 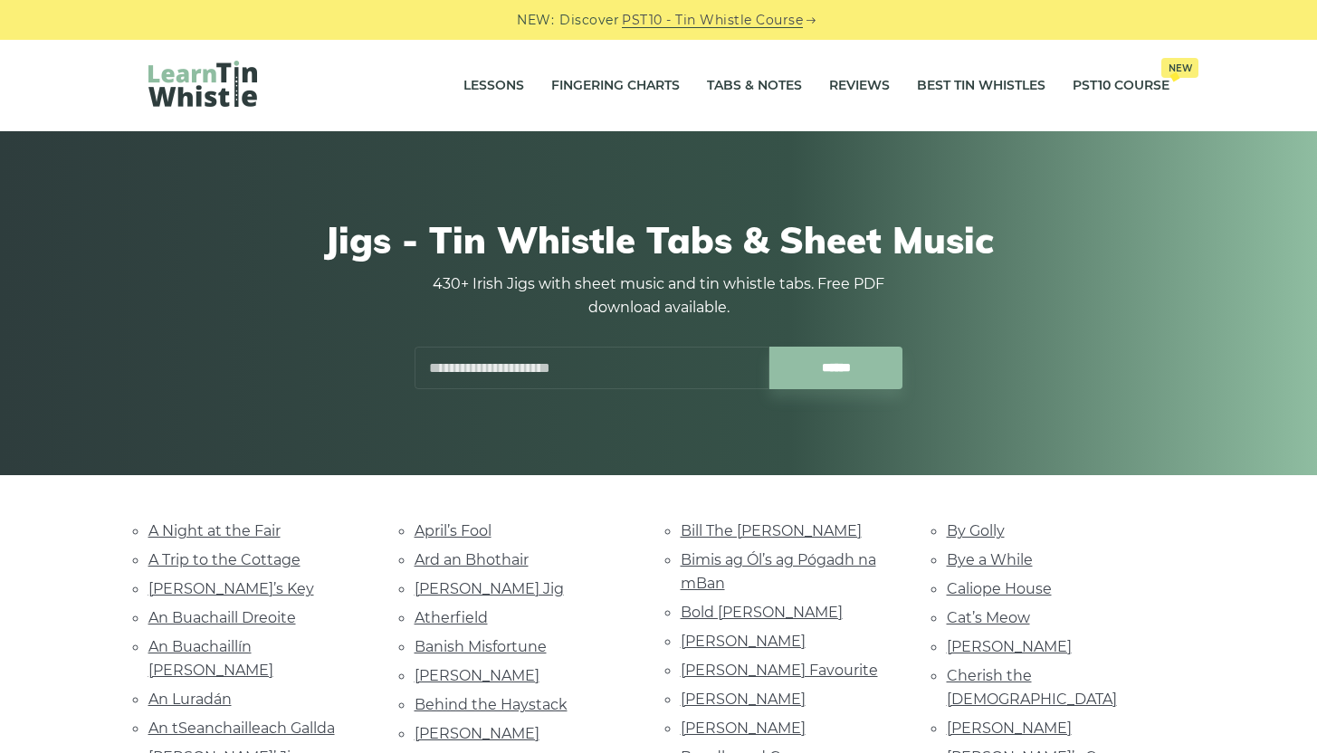 I want to click on a: A Night at the Fair, so click(x=214, y=530).